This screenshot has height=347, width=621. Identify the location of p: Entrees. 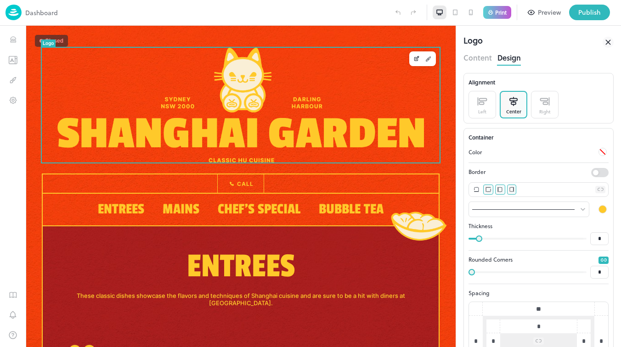
(215, 241).